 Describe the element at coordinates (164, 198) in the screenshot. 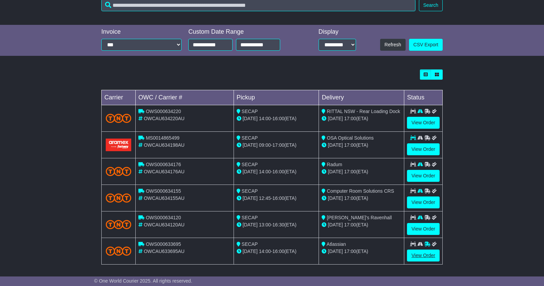

I see `span: OWCAU634155AU` at that location.